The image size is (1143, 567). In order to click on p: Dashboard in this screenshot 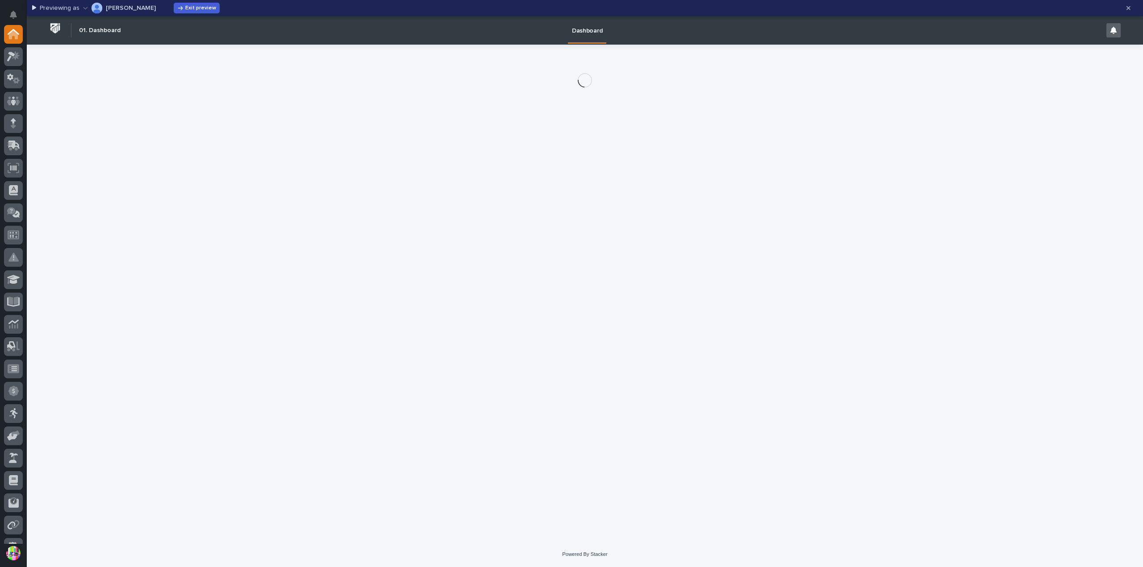, I will do `click(587, 25)`.